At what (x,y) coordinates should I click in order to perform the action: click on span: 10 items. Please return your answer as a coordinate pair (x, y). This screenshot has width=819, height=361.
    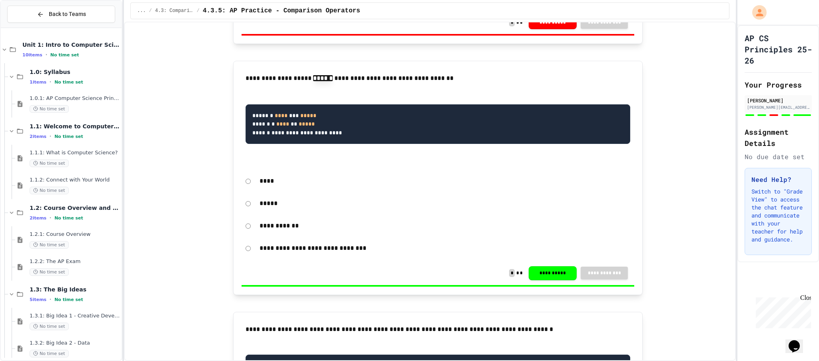
    Looking at the image, I should click on (32, 55).